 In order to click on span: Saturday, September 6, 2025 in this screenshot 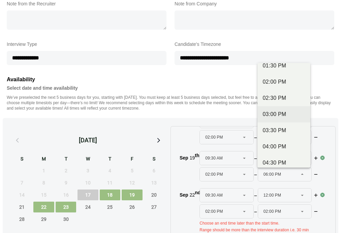, I will do `click(154, 171)`.